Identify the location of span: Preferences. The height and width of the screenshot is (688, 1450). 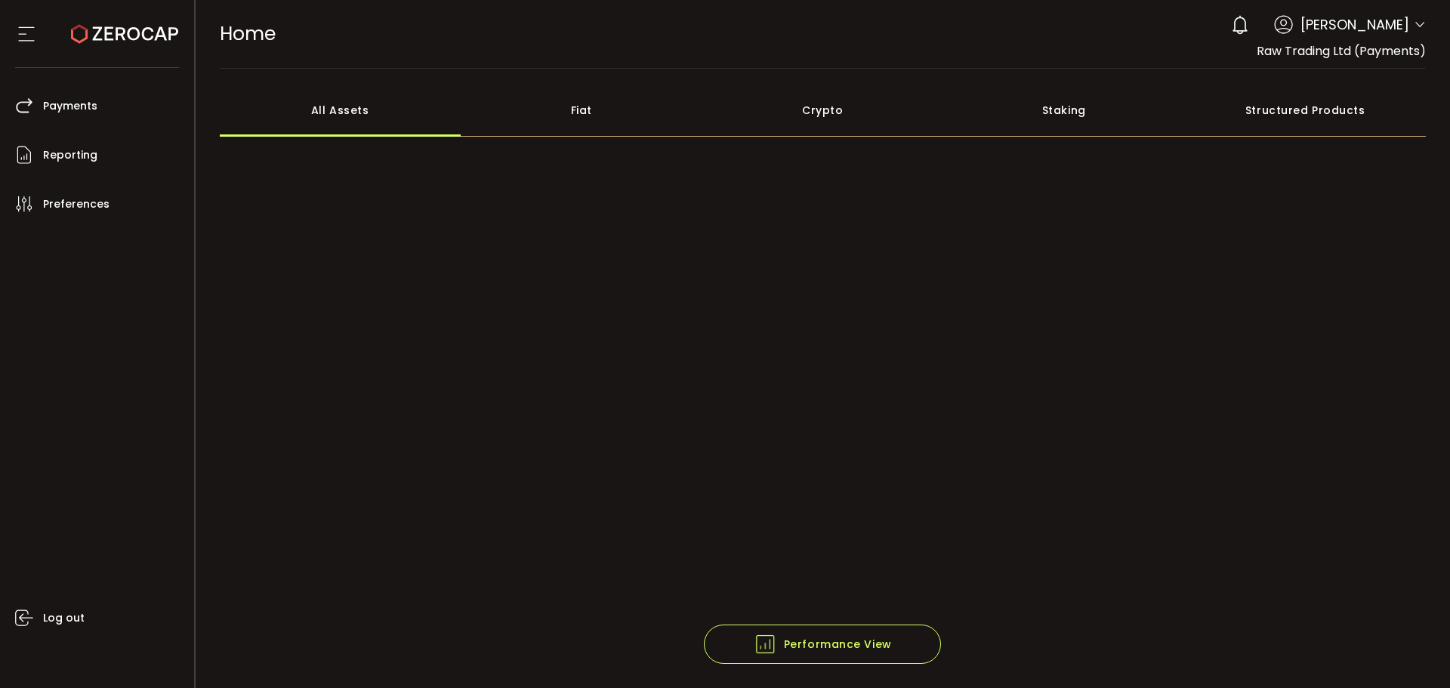
(76, 204).